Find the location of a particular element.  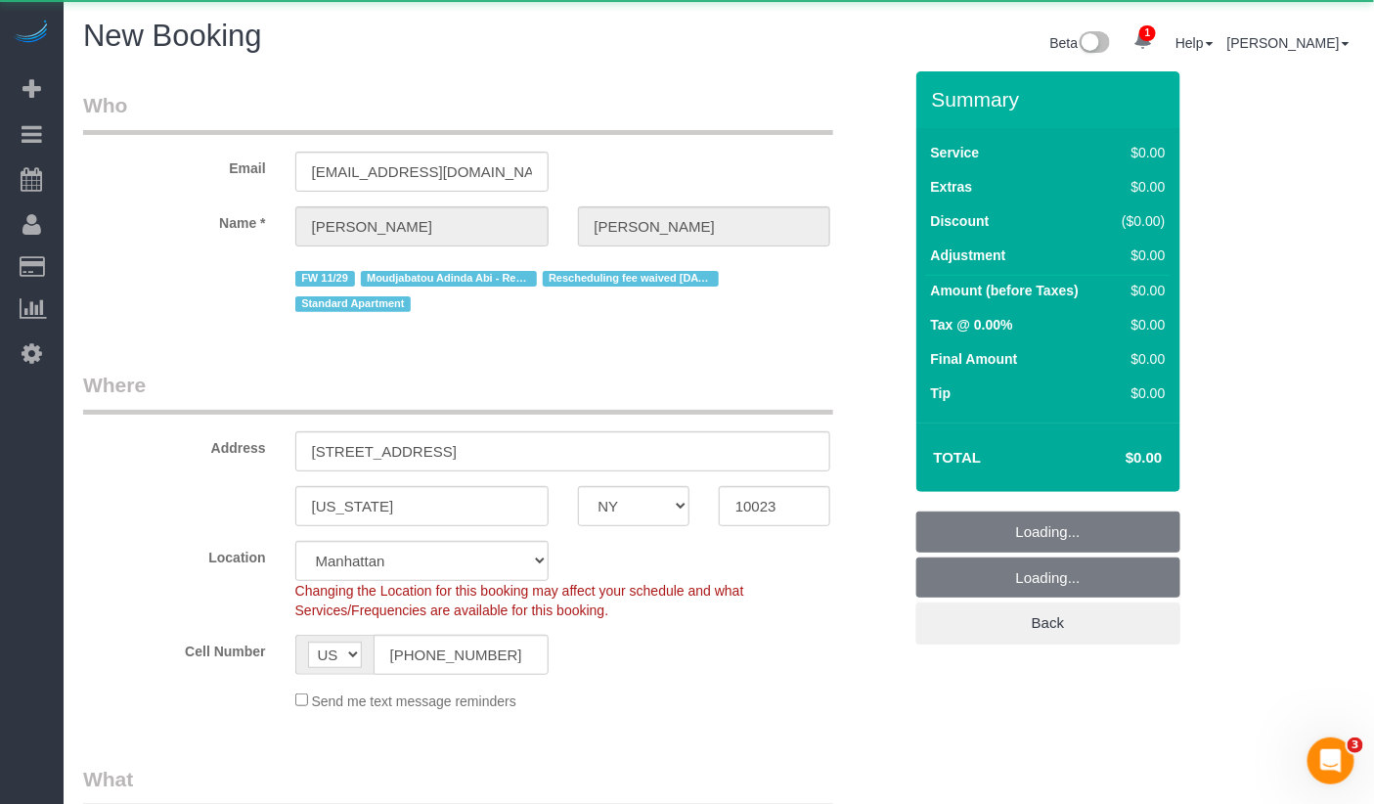

img: Automaid Logo is located at coordinates (31, 33).